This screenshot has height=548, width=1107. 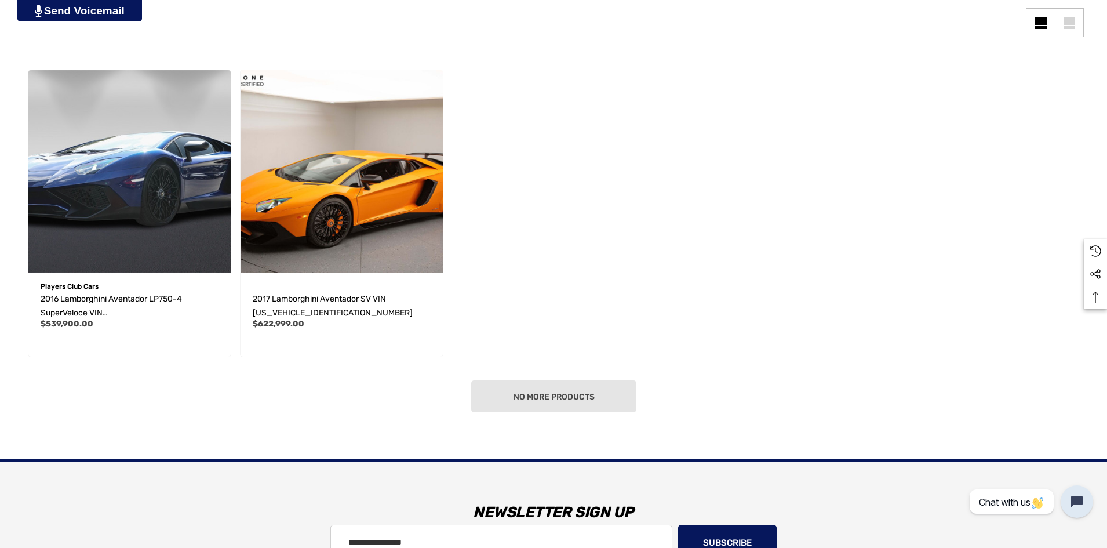 What do you see at coordinates (38, 11) in the screenshot?
I see `img: PjwhLS0gR2VuZXJhdG9yOiBHcmF2aXQuaW8gLS0+PHN2ZyB4bWxucz0iaHR0cDovL3d3dy53My5vcmcvMjAwMC9zdmciIHhtb...` at bounding box center [38, 11].